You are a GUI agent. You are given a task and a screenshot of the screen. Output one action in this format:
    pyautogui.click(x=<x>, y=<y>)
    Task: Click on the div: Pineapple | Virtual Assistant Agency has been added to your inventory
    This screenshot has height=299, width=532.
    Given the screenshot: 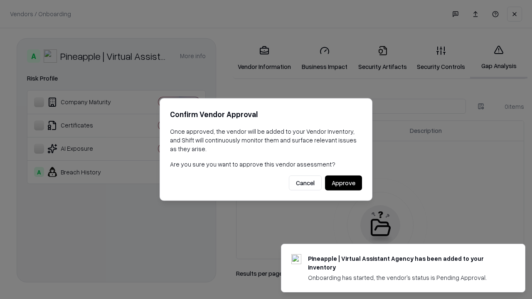 What is the action you would take?
    pyautogui.click(x=406, y=263)
    